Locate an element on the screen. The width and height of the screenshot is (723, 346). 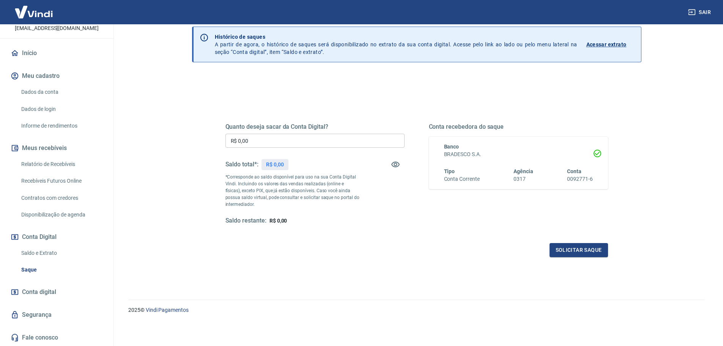
a: Acessar extrato is located at coordinates (610, 44).